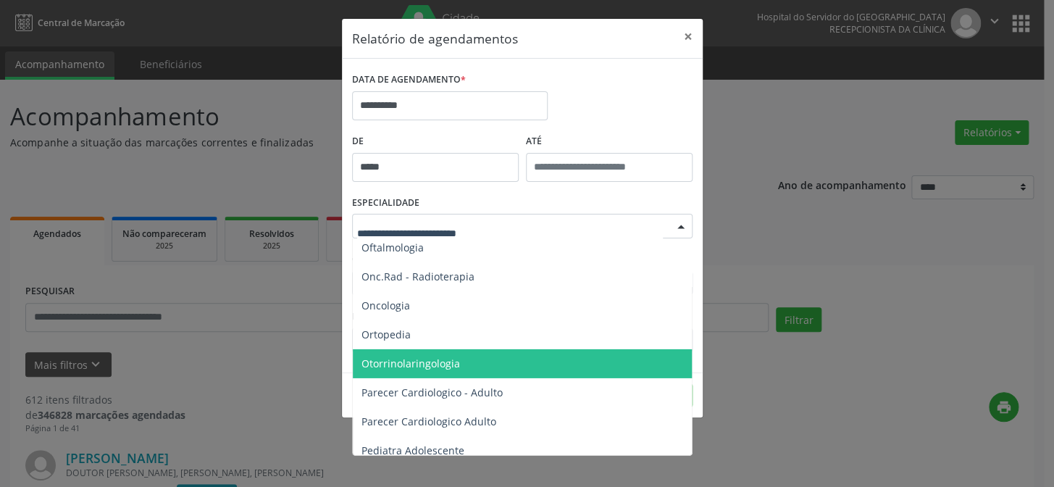 Image resolution: width=1054 pixels, height=487 pixels. Describe the element at coordinates (688, 36) in the screenshot. I see `button: Close` at that location.